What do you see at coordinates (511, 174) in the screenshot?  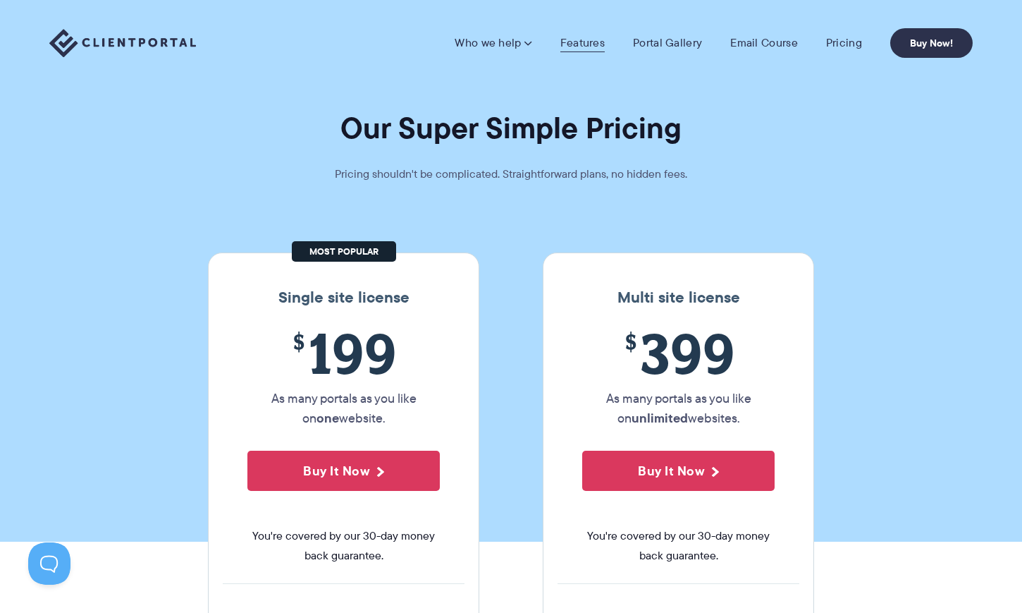 I see `p: Pricing shouldn't be complicated. Straightforward plans, no hidden fees.` at bounding box center [511, 174].